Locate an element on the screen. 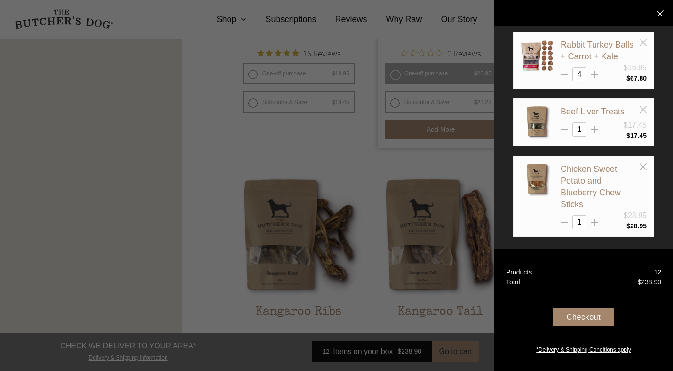 The width and height of the screenshot is (673, 371). div: $17.45 is located at coordinates (635, 125).